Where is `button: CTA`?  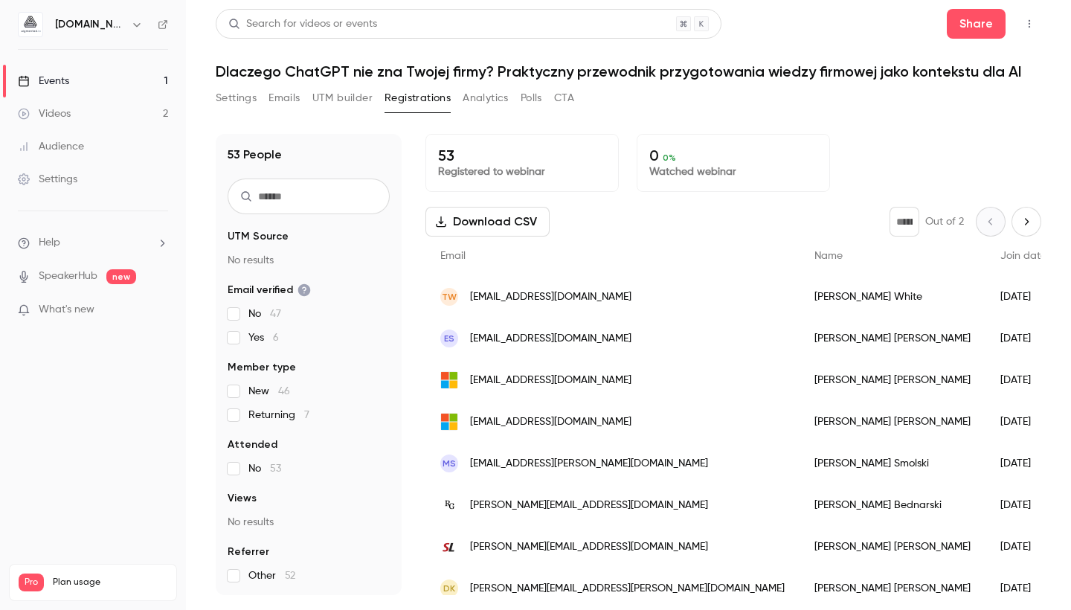
button: CTA is located at coordinates (564, 98).